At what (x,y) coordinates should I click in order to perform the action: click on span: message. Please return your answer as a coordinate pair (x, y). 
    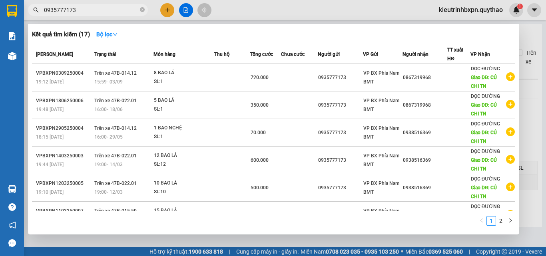
    Looking at the image, I should click on (12, 243).